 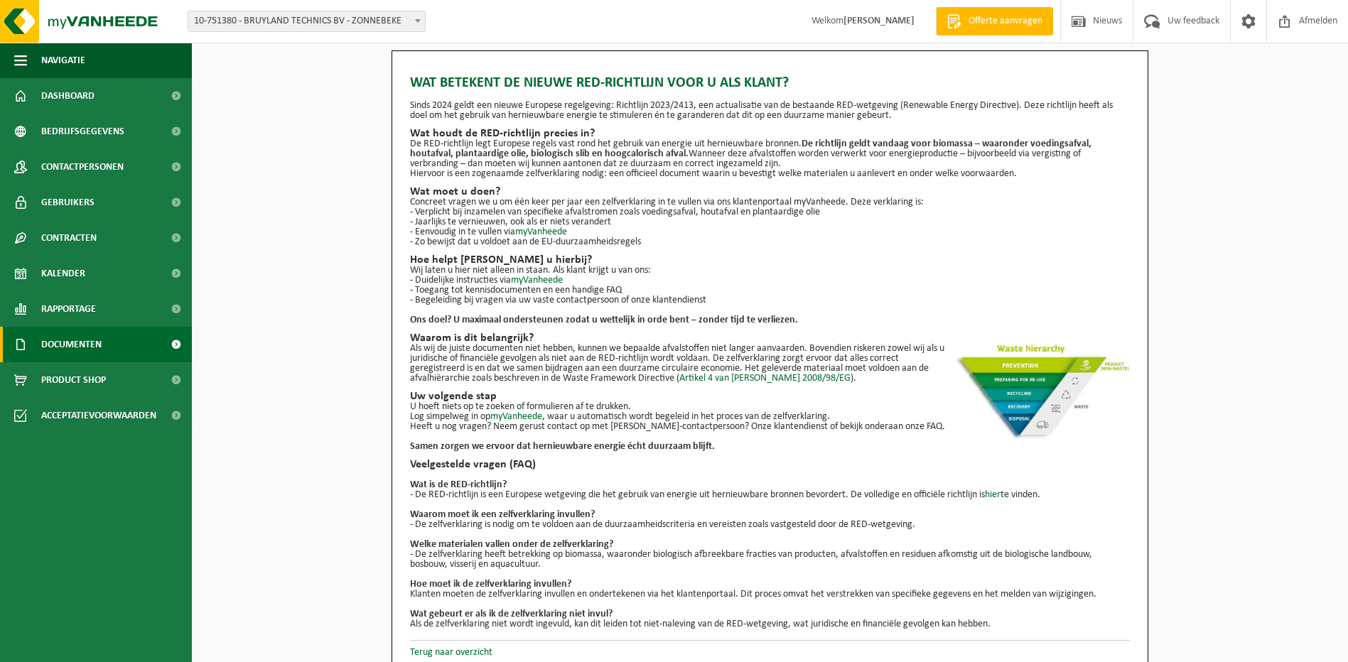 I want to click on span: Bedrijfsgegevens, so click(x=82, y=131).